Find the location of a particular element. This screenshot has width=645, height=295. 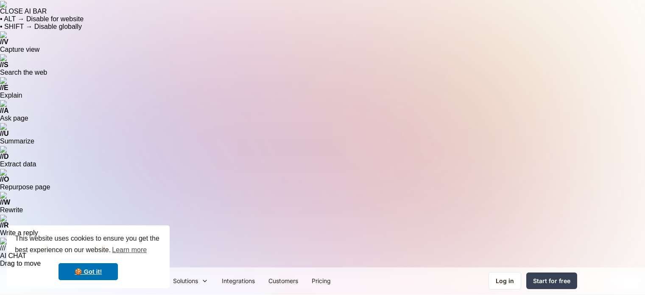

a: Start for free is located at coordinates (551, 280).